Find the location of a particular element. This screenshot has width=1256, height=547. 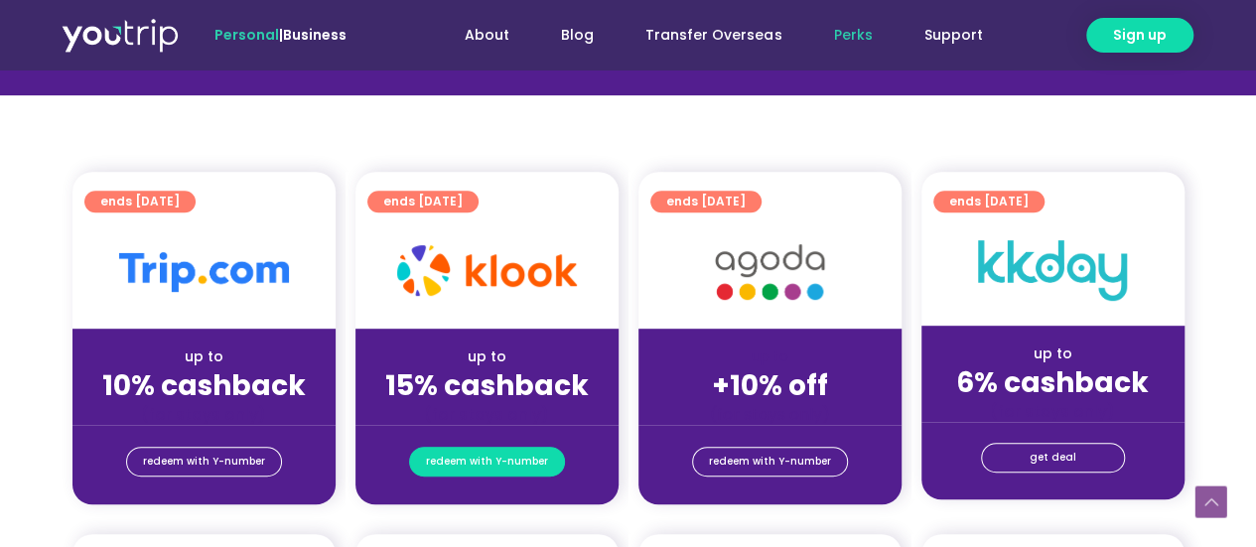

span: Sign up is located at coordinates (1139, 35).